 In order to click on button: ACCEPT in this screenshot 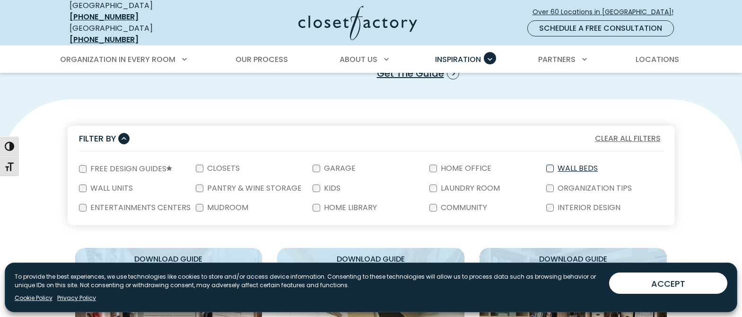, I will do `click(668, 283)`.